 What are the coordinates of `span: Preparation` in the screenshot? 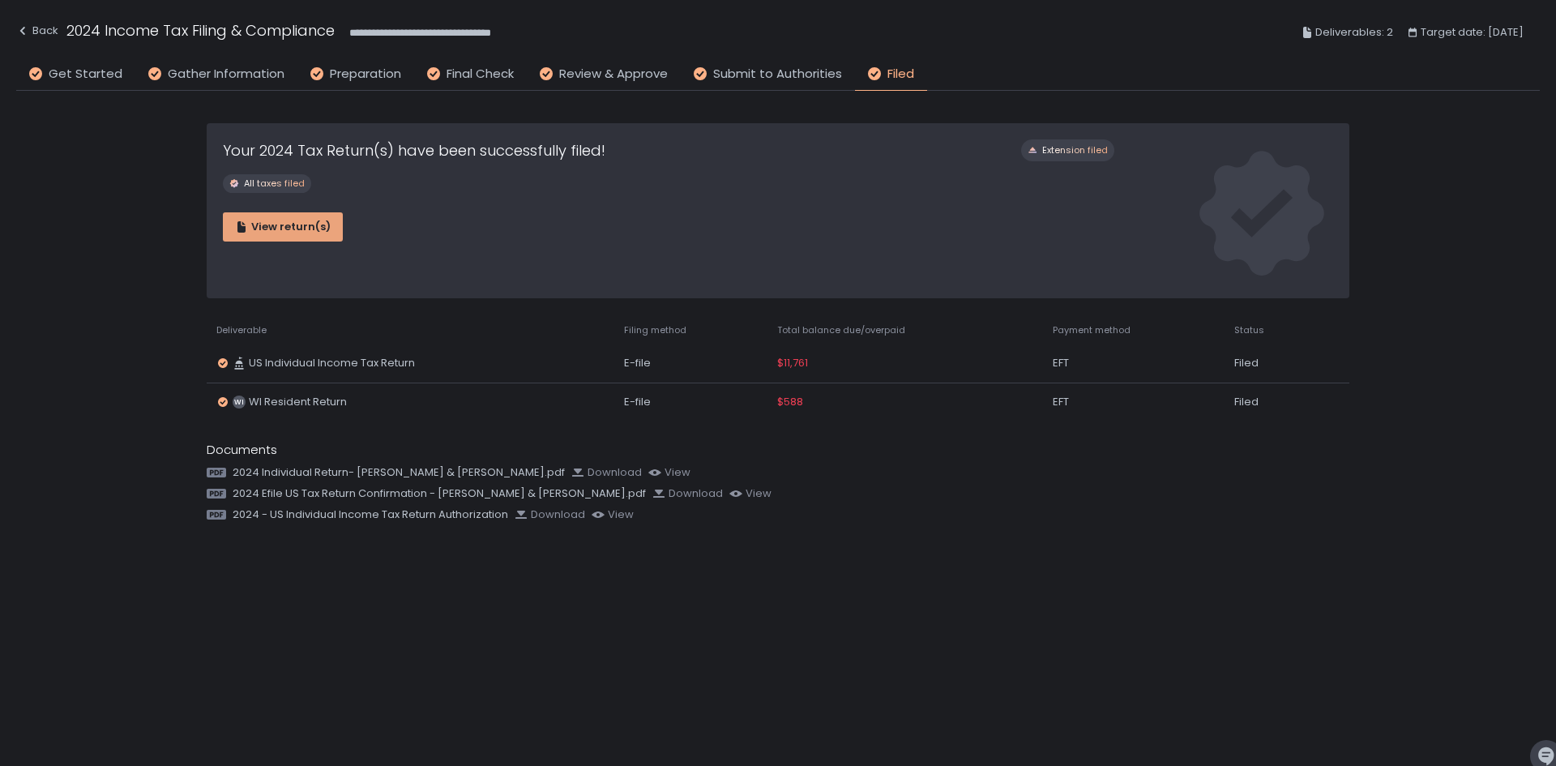 It's located at (365, 74).